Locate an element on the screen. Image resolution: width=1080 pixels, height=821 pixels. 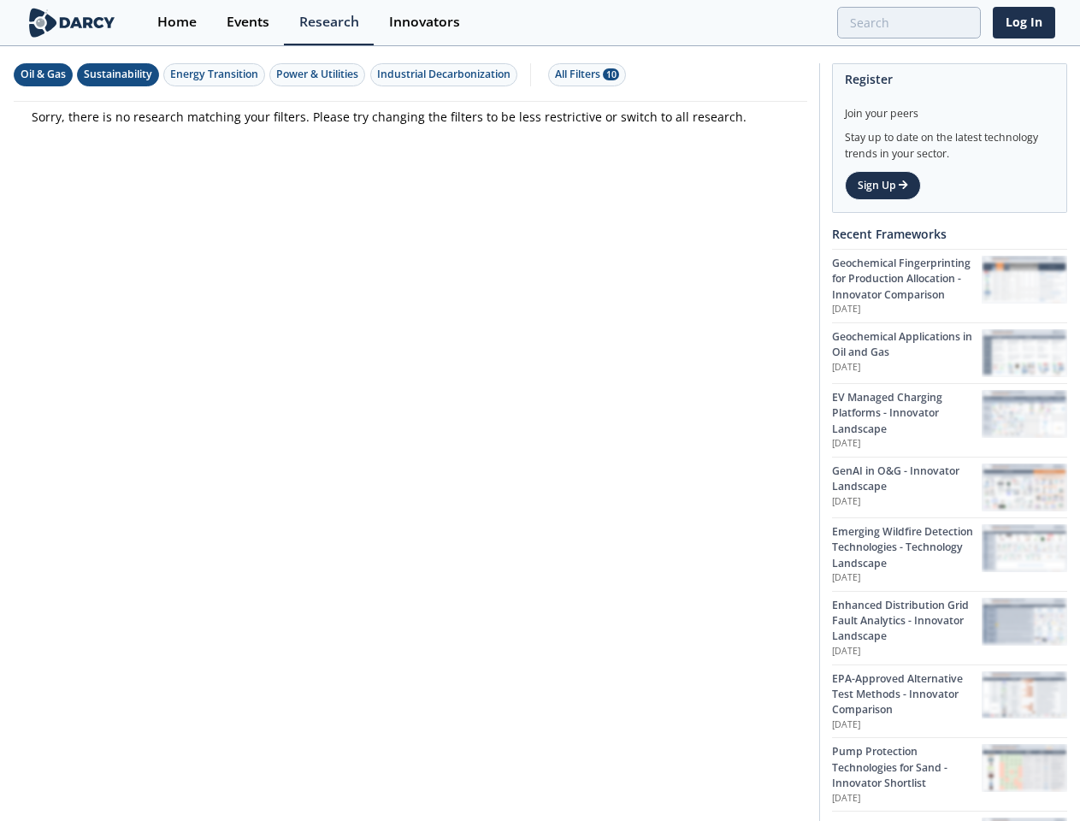
div: Sustainability is located at coordinates (118, 74).